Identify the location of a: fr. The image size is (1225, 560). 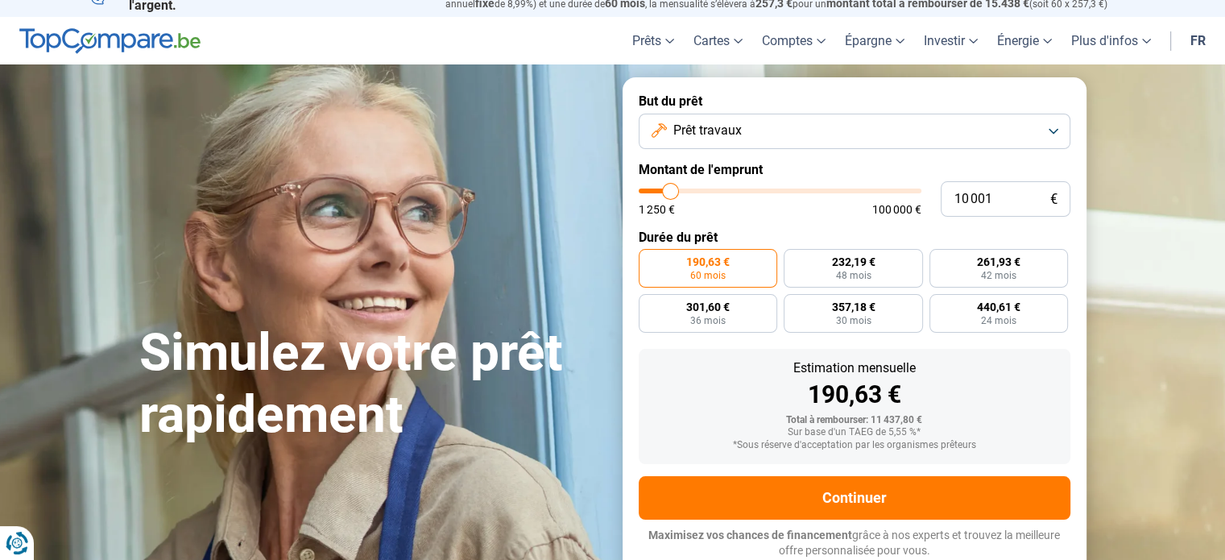
(1198, 40).